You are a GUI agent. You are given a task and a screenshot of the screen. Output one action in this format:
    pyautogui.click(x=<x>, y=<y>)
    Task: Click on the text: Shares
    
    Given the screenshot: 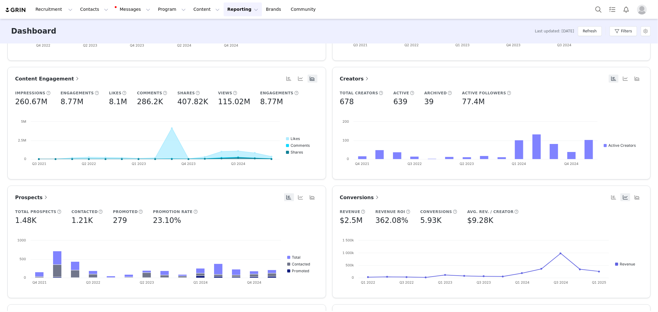 What is the action you would take?
    pyautogui.click(x=297, y=152)
    